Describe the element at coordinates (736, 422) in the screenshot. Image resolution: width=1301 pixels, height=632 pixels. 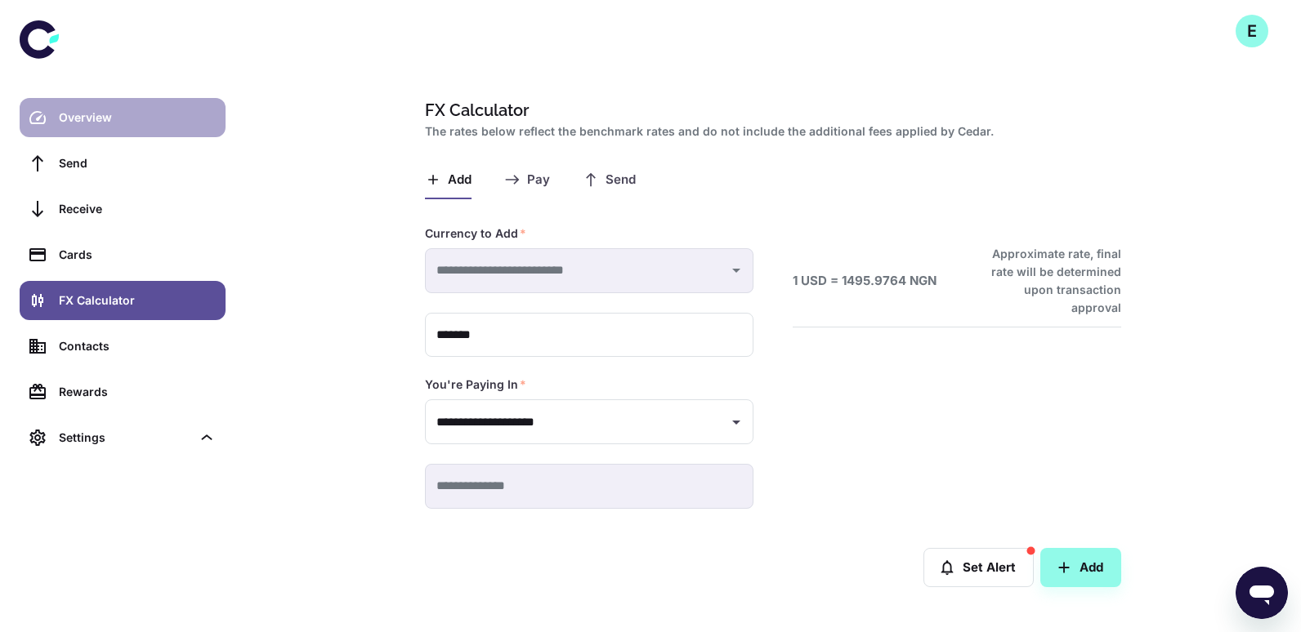
I see `button: Open` at that location.